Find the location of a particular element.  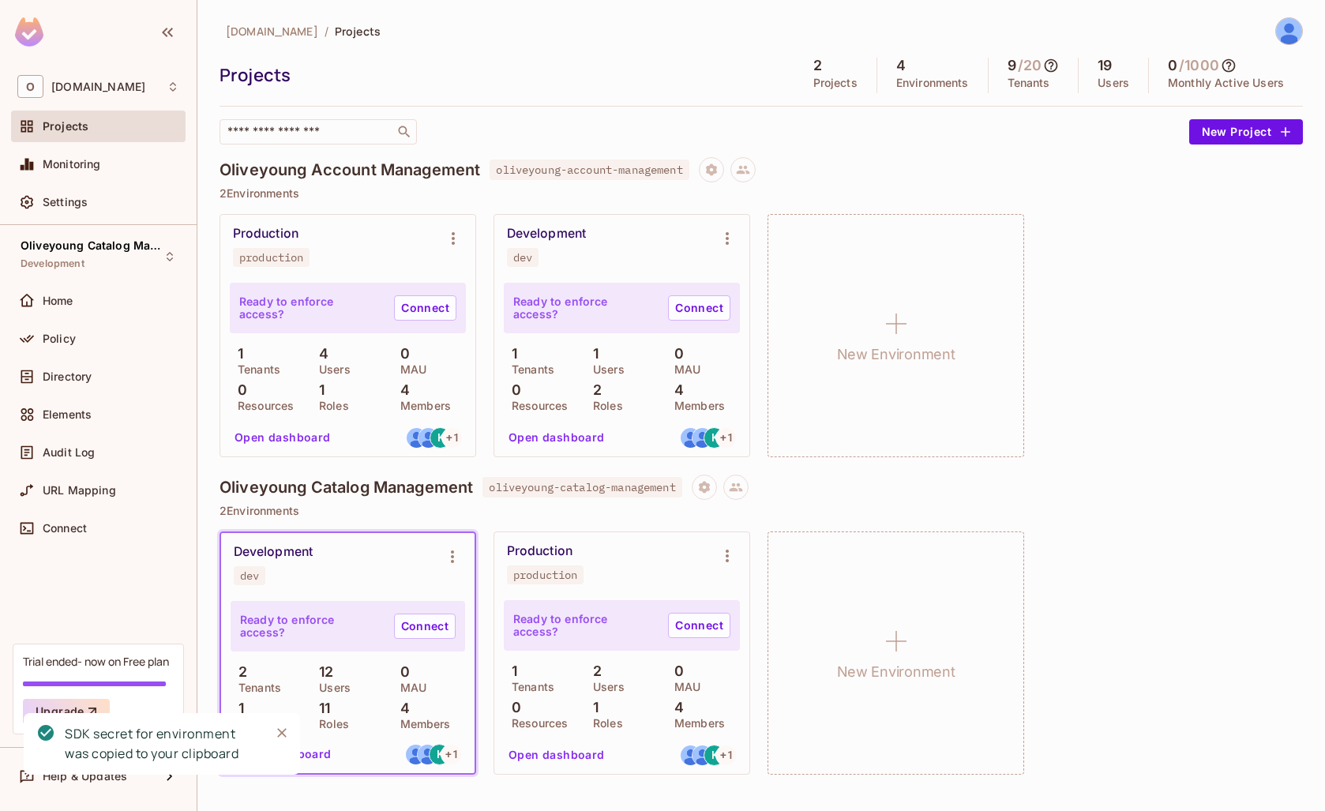

span: Workspace: oliveyoung.co.kr is located at coordinates (98, 87).